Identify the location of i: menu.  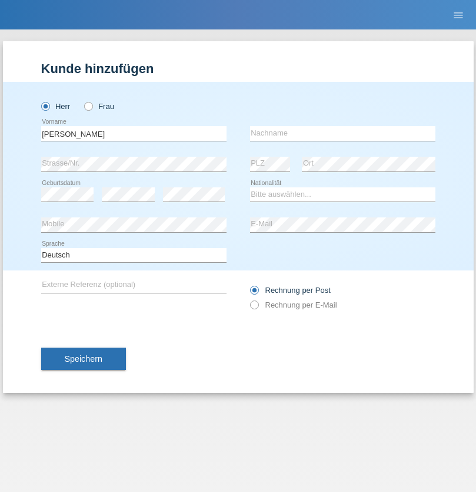
(459, 15).